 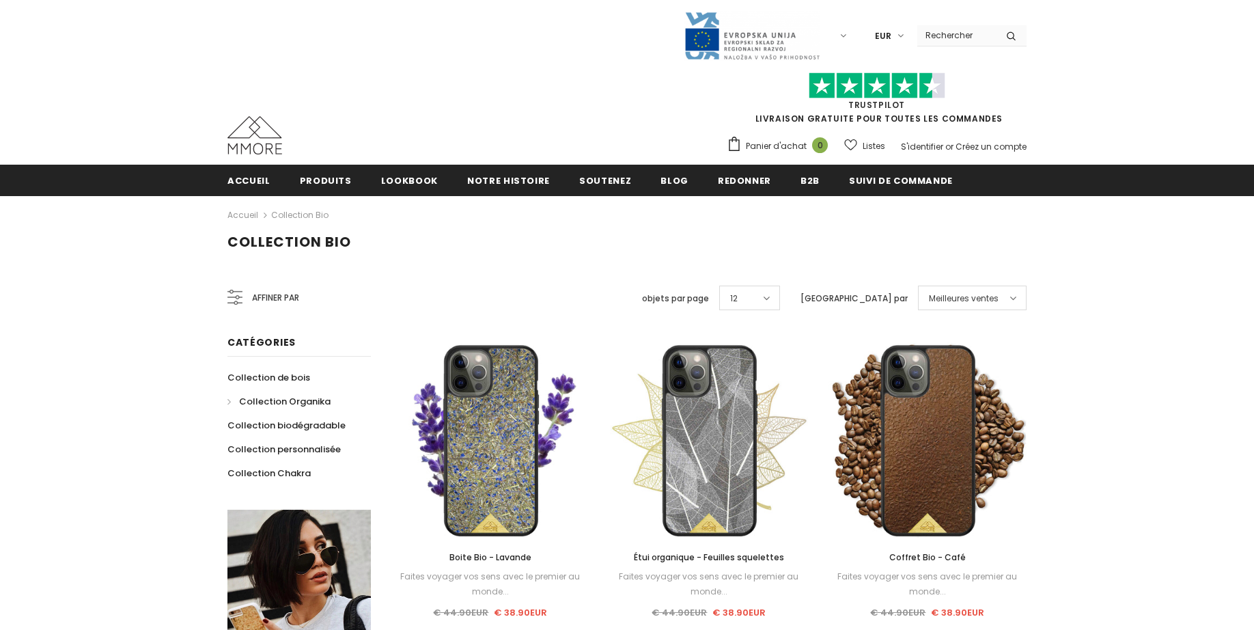 I want to click on span: Boite Bio - Lavande, so click(x=490, y=556).